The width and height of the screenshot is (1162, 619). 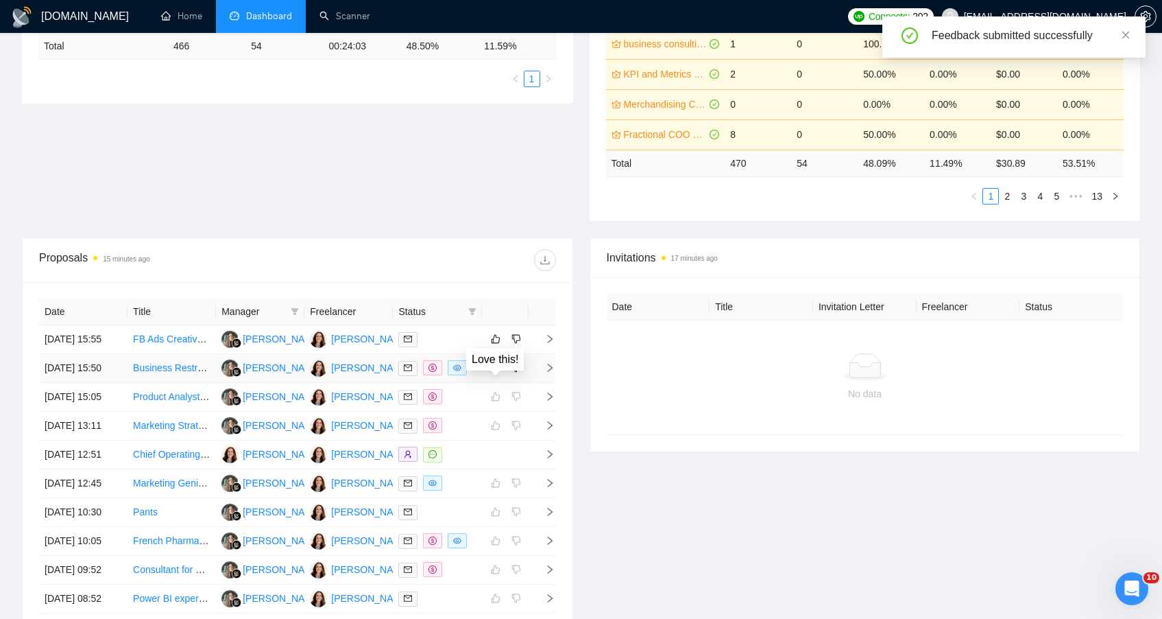 What do you see at coordinates (171, 483) in the screenshot?
I see `td: Marketing Genius - Faith-based CFO firm looking for a sales & marketing pro` at bounding box center [171, 483].